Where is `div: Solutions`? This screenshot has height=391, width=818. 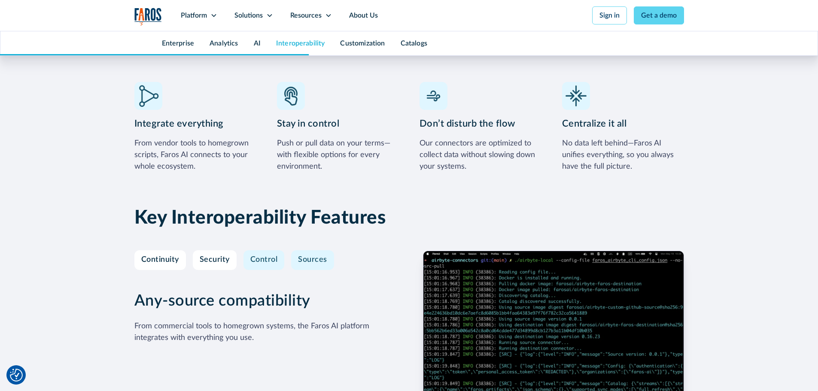 div: Solutions is located at coordinates (249, 15).